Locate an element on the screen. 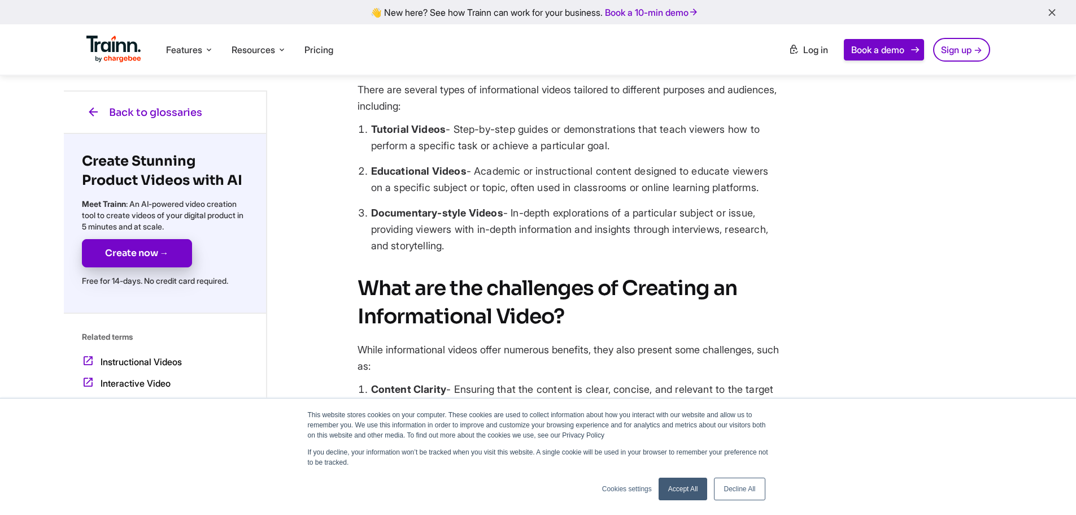  h3: Create Stunning Product Videos with AI is located at coordinates (163, 171).